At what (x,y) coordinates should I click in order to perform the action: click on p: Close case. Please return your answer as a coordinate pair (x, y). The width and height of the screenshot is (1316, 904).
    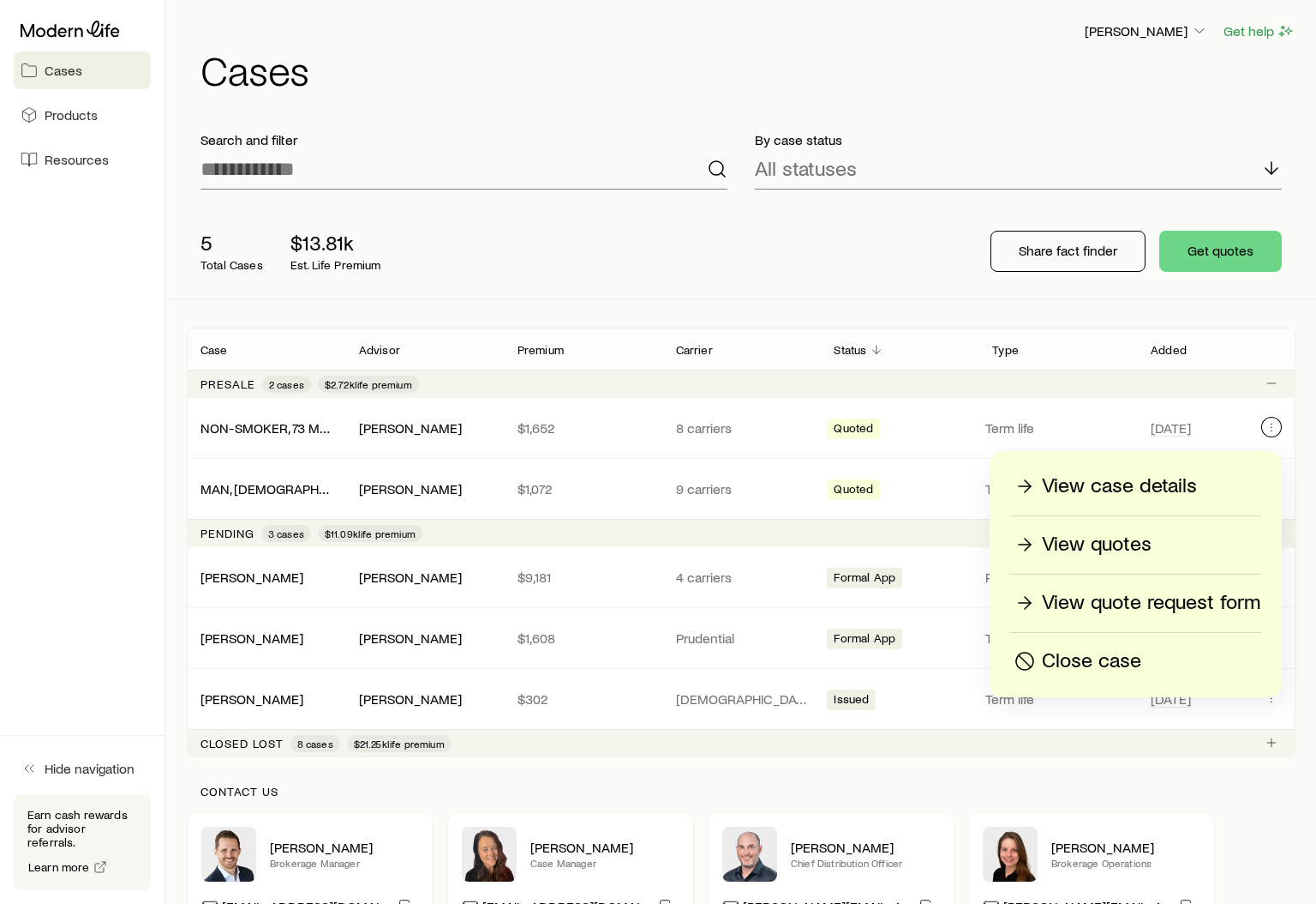
    Looking at the image, I should click on (1092, 661).